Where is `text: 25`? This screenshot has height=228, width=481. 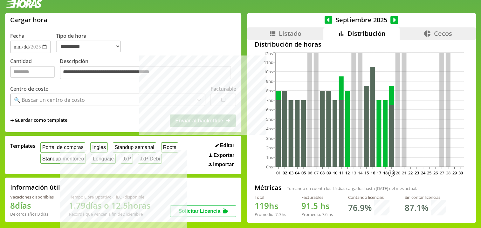
text: 25 is located at coordinates (429, 173).